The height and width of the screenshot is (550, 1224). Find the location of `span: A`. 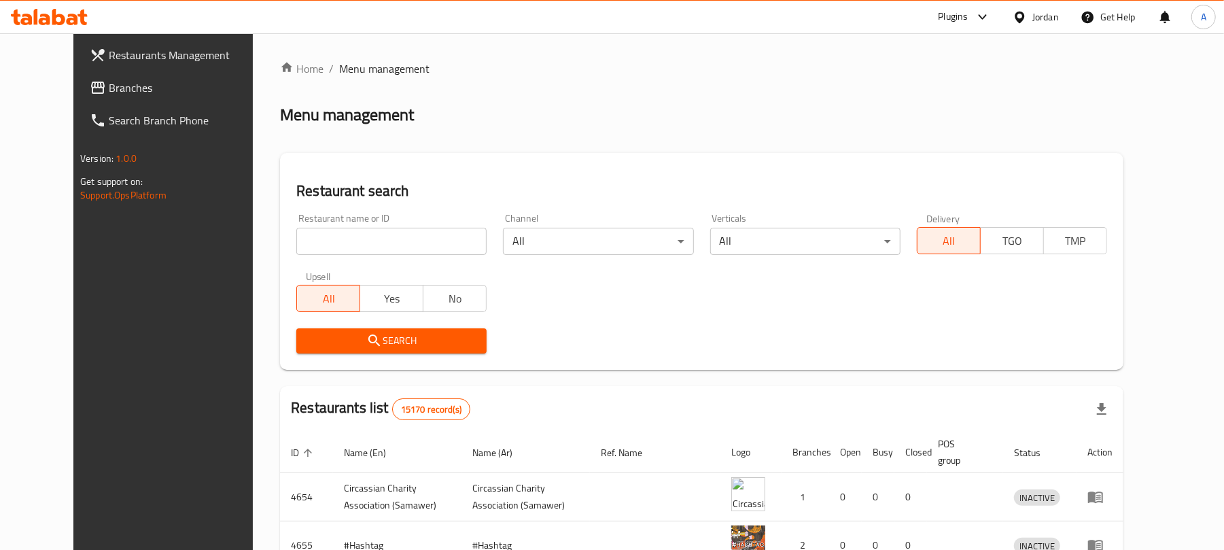

span: A is located at coordinates (1203, 17).